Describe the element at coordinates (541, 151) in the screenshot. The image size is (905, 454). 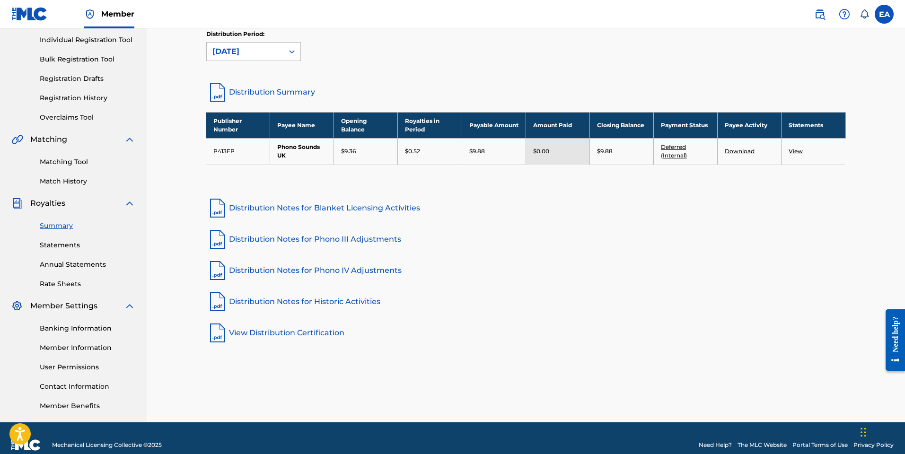
I see `p: $0.00` at that location.